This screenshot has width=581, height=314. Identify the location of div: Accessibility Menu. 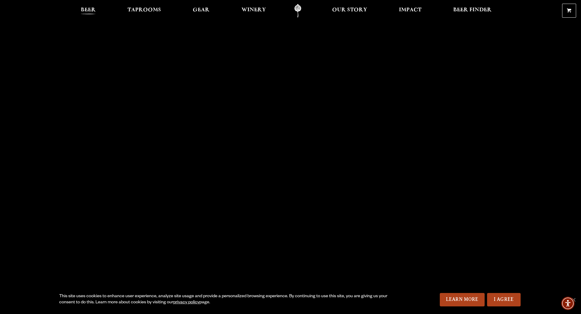
(568, 304).